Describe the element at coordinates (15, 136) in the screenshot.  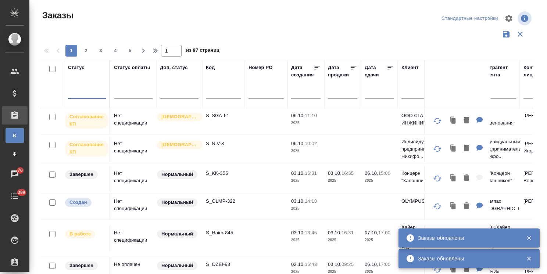
I see `a: В` at that location.